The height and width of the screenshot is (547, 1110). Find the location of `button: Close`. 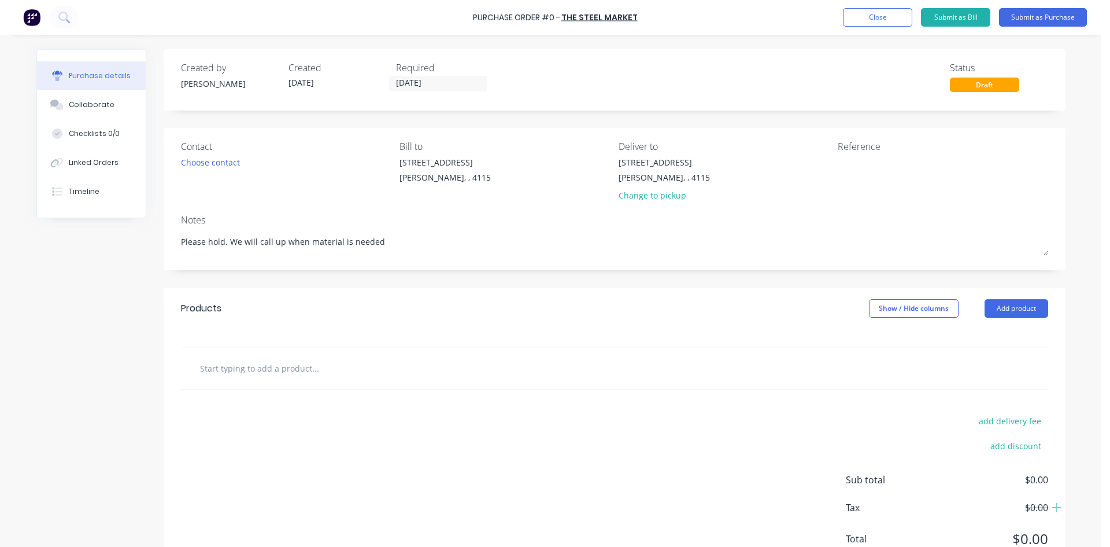

button: Close is located at coordinates (878, 17).